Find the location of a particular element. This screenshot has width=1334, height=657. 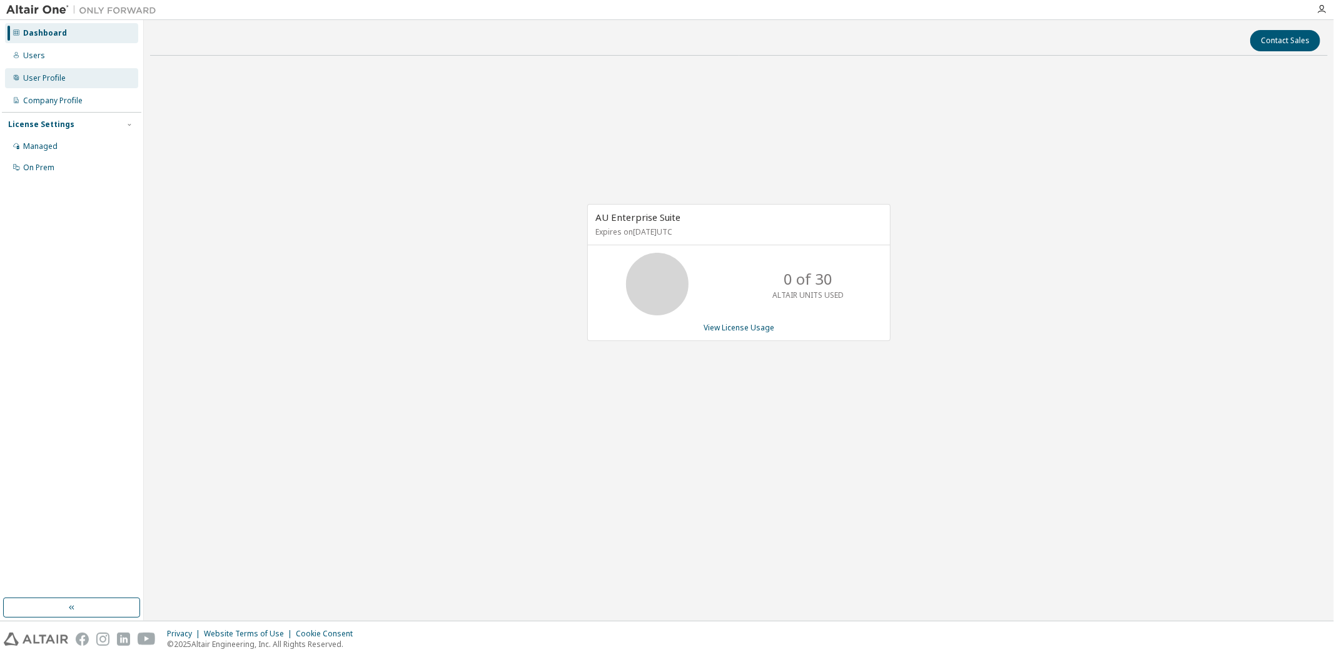

div: Dashboard is located at coordinates (45, 33).